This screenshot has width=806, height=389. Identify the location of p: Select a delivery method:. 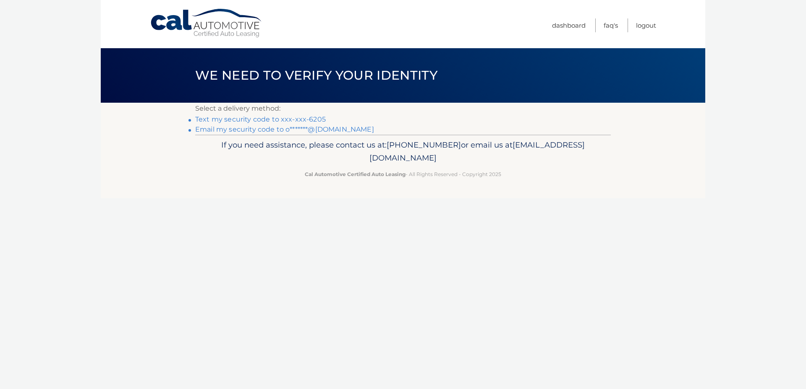
(403, 109).